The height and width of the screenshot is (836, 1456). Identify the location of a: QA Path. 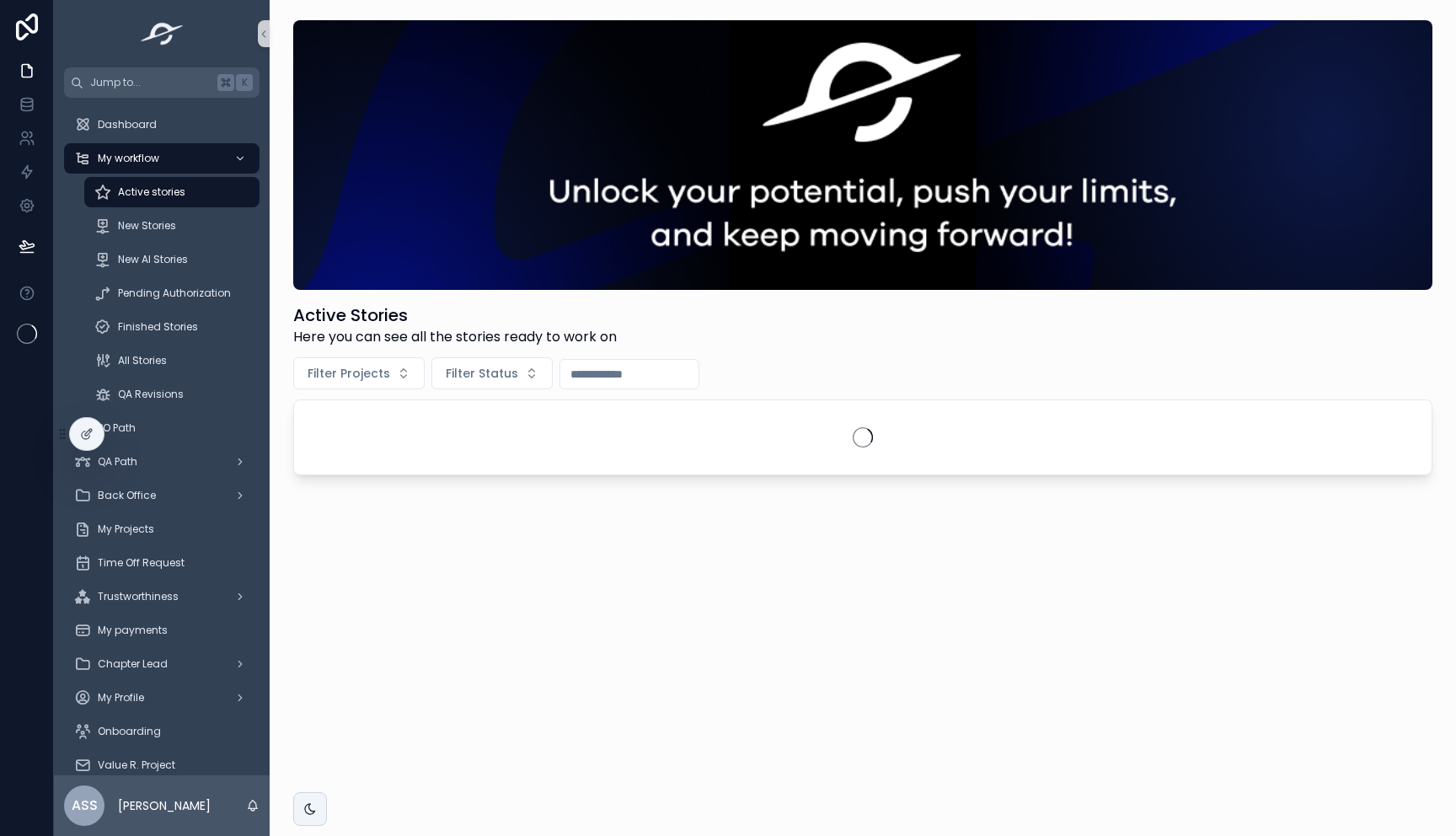
(162, 462).